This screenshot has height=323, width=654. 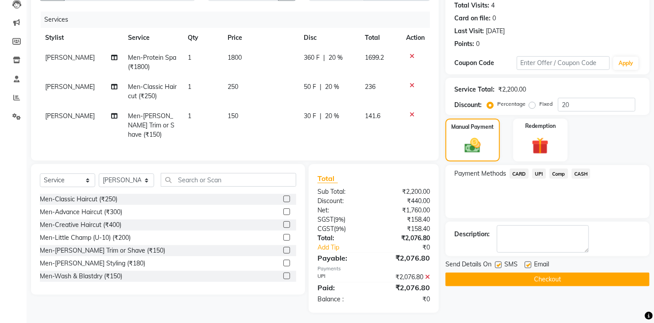 What do you see at coordinates (233, 87) in the screenshot?
I see `span: 250` at bounding box center [233, 87].